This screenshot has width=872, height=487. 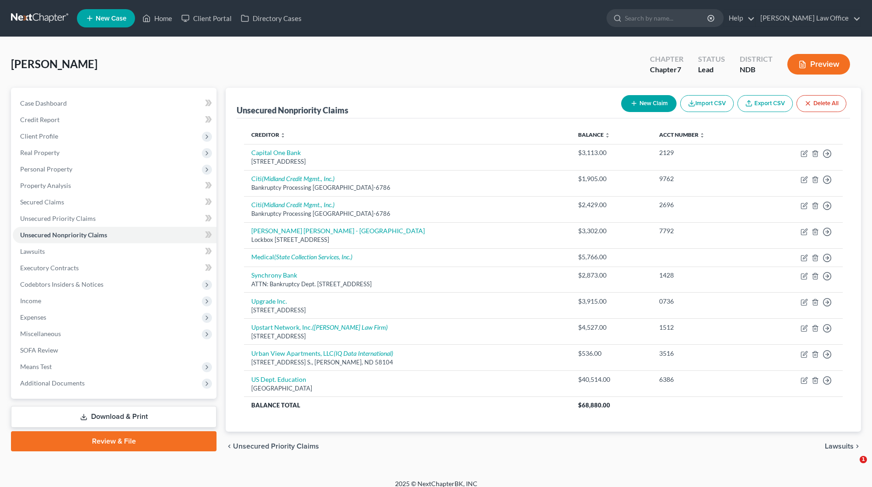 I want to click on span: Case Dashboard, so click(x=43, y=103).